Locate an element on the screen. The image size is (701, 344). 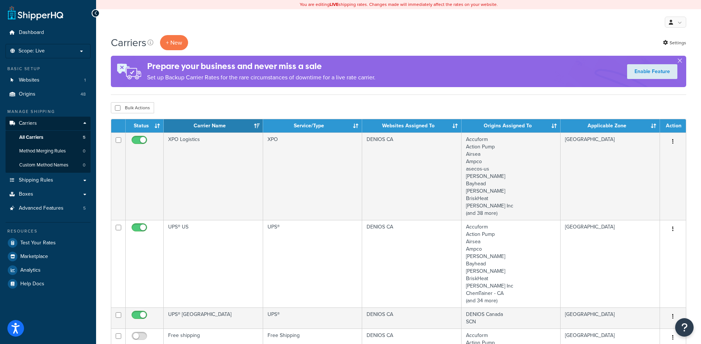
li: Method Merging Rules is located at coordinates (48, 151).